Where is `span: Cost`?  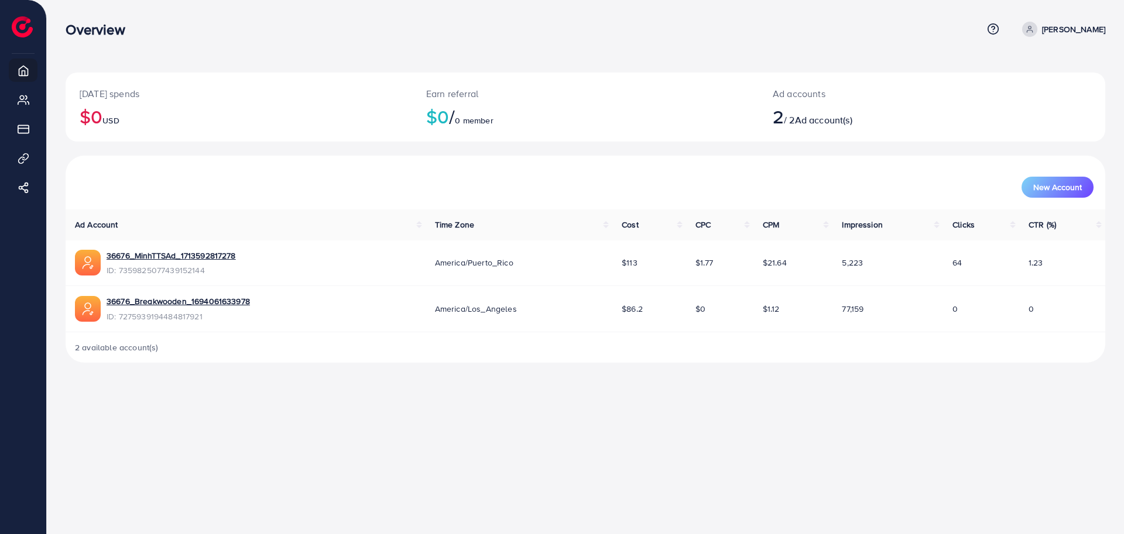
span: Cost is located at coordinates (630, 225).